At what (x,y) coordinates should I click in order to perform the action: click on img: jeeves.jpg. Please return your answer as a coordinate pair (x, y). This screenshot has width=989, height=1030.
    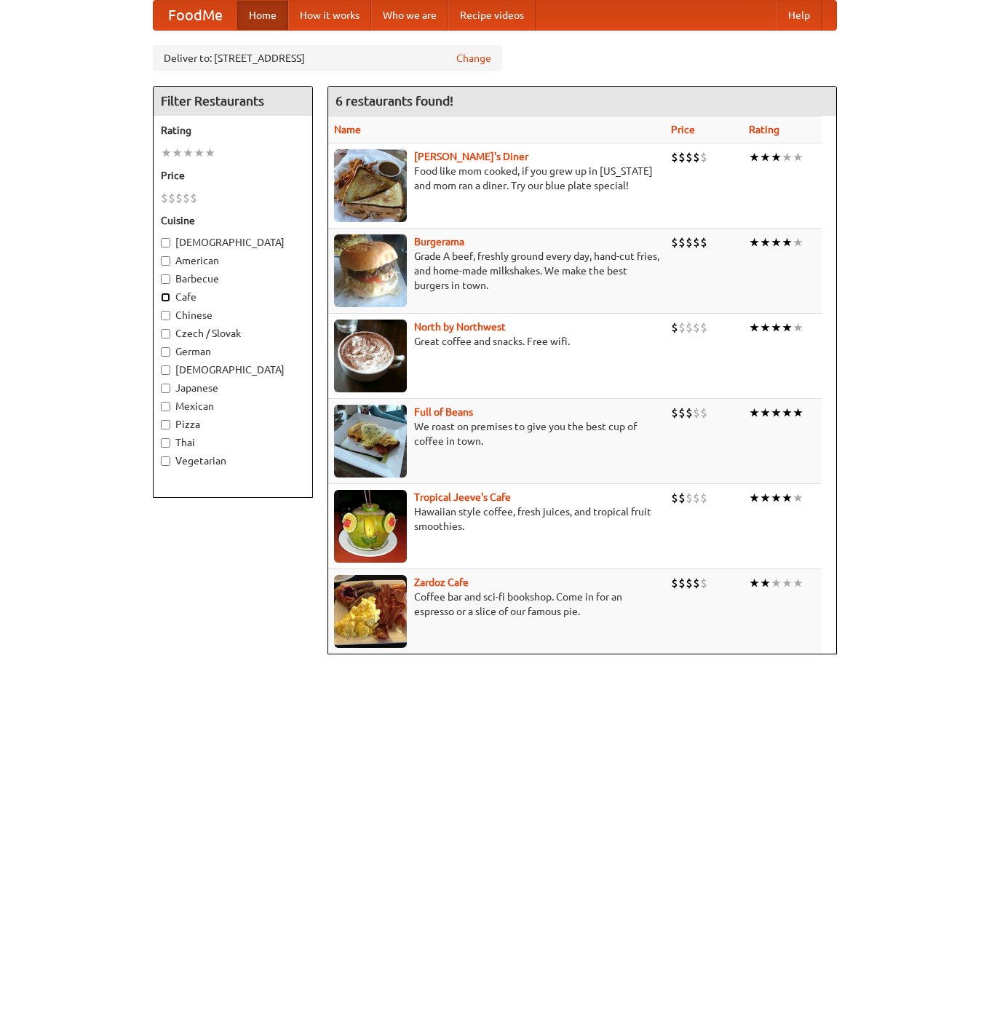
    Looking at the image, I should click on (371, 526).